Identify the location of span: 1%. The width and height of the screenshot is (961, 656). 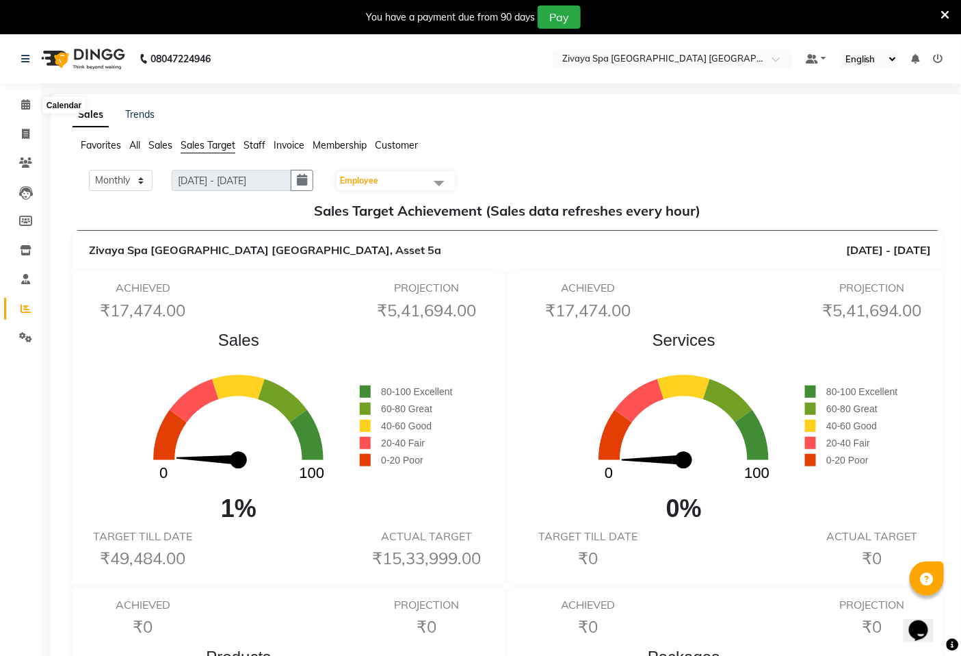
(238, 508).